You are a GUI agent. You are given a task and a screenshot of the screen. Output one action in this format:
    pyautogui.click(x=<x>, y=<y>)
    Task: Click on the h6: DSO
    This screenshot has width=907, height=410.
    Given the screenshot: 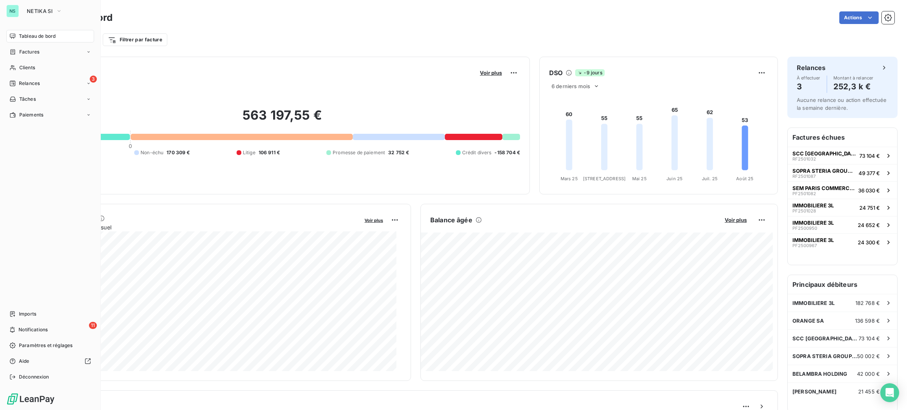 What is the action you would take?
    pyautogui.click(x=556, y=73)
    